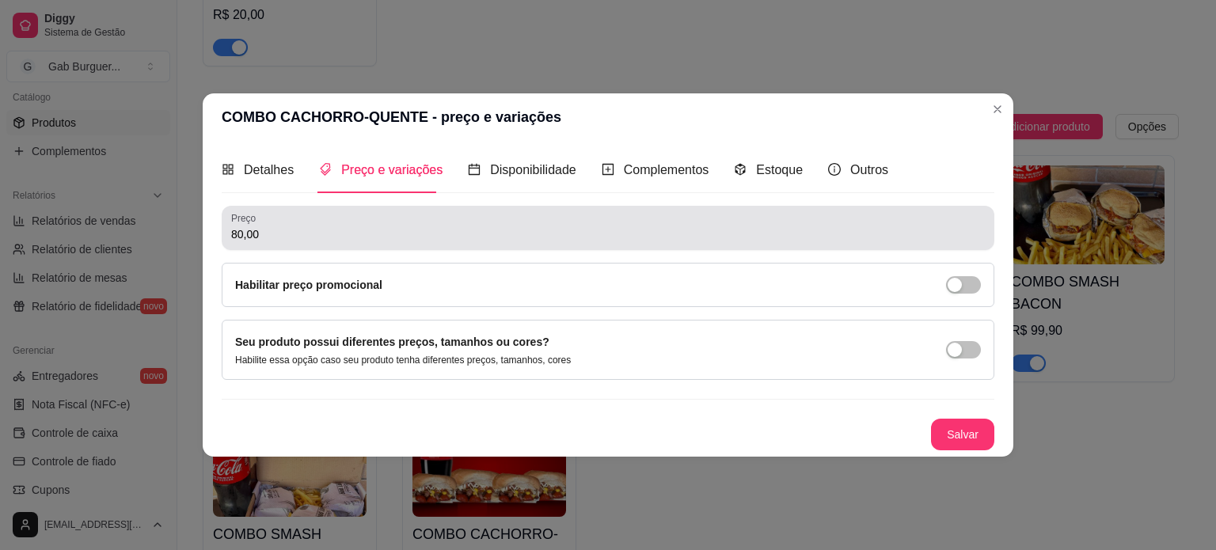  Describe the element at coordinates (779, 169) in the screenshot. I see `span: Estoque` at that location.